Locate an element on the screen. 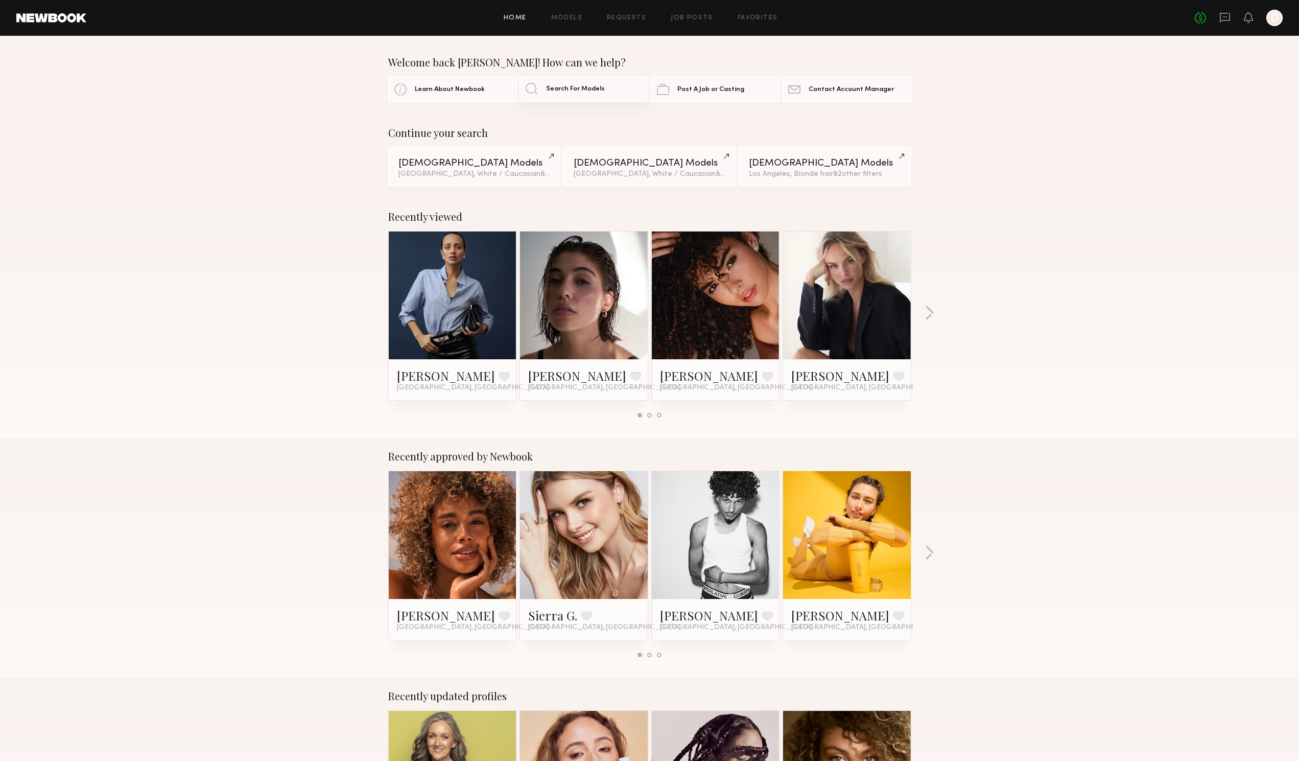  a: Favorites is located at coordinates (758, 18).